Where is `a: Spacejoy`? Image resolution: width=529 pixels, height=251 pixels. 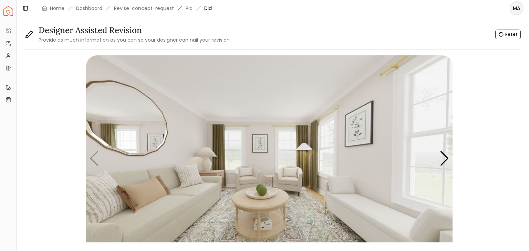
a: Spacejoy is located at coordinates (8, 11).